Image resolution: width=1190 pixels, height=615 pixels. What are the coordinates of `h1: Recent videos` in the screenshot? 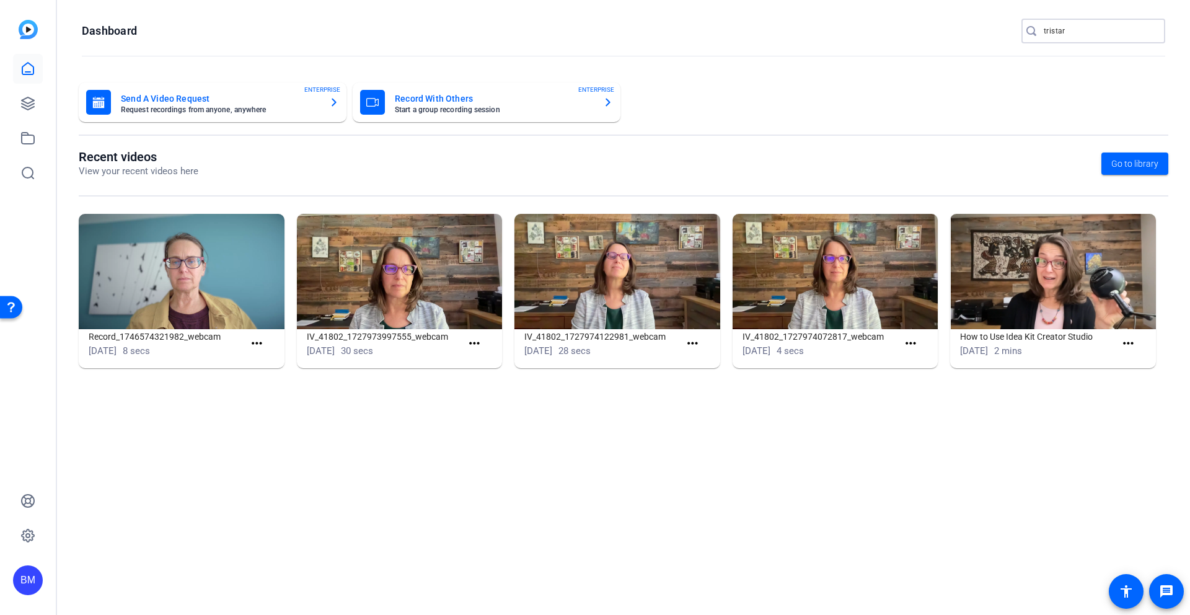 It's located at (138, 157).